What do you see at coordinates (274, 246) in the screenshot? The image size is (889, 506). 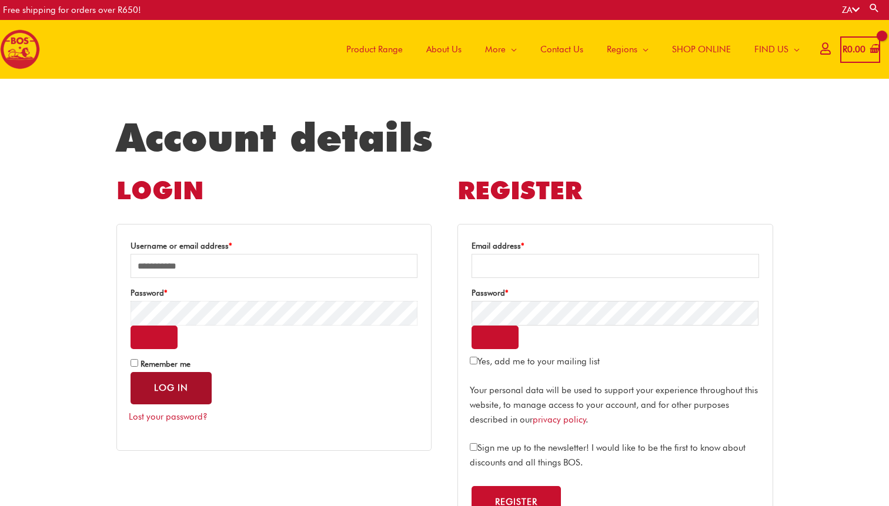 I see `label: Username or email address` at bounding box center [274, 246].